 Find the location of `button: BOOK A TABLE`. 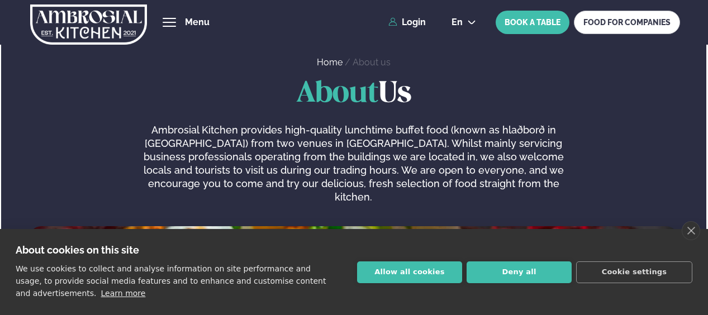

button: BOOK A TABLE is located at coordinates (532, 22).